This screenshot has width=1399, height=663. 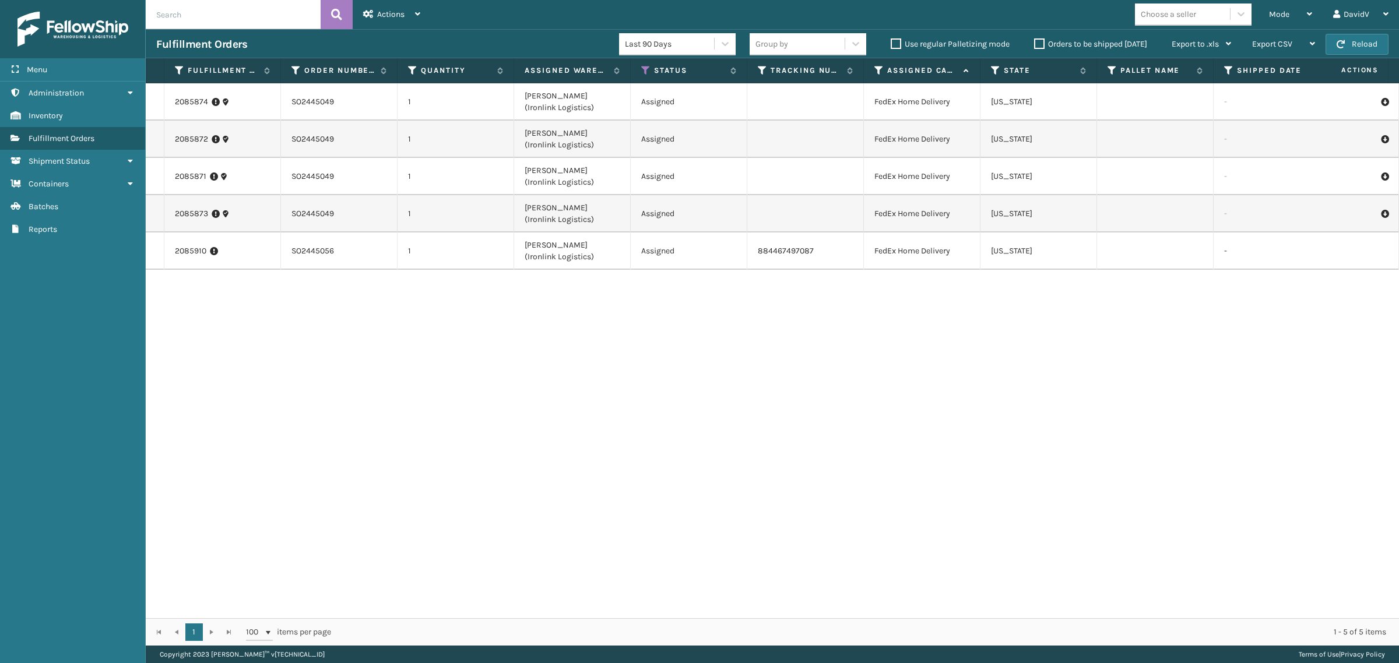 What do you see at coordinates (456, 71) in the screenshot?
I see `label: Quantity` at bounding box center [456, 71].